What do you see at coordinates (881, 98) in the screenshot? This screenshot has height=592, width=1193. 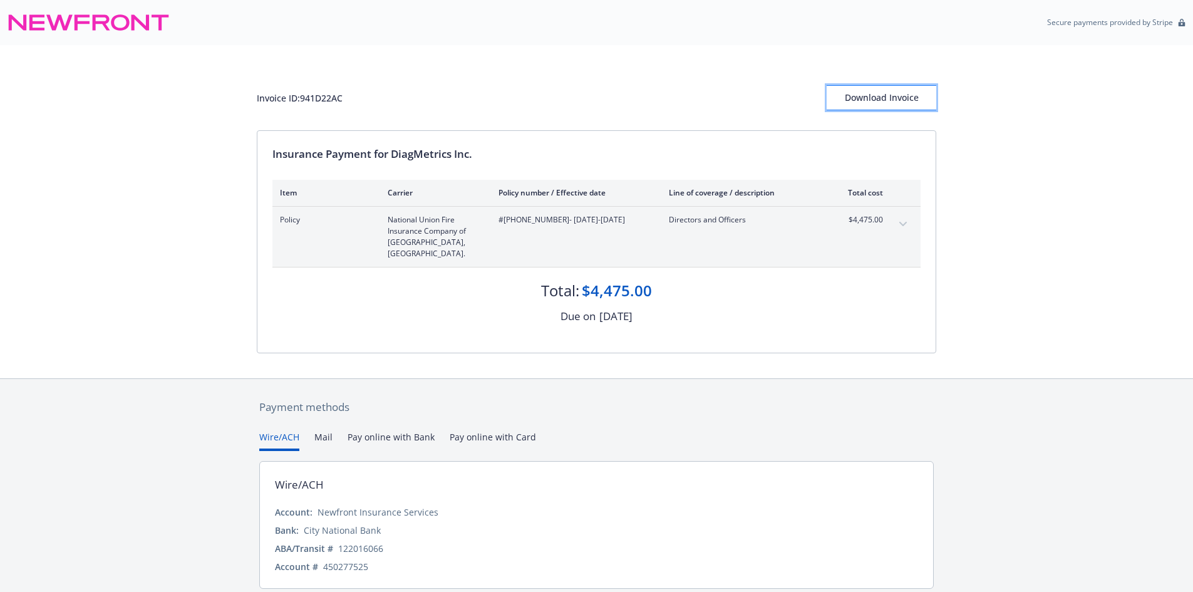 I see `button: Download Invoice` at bounding box center [881, 98].